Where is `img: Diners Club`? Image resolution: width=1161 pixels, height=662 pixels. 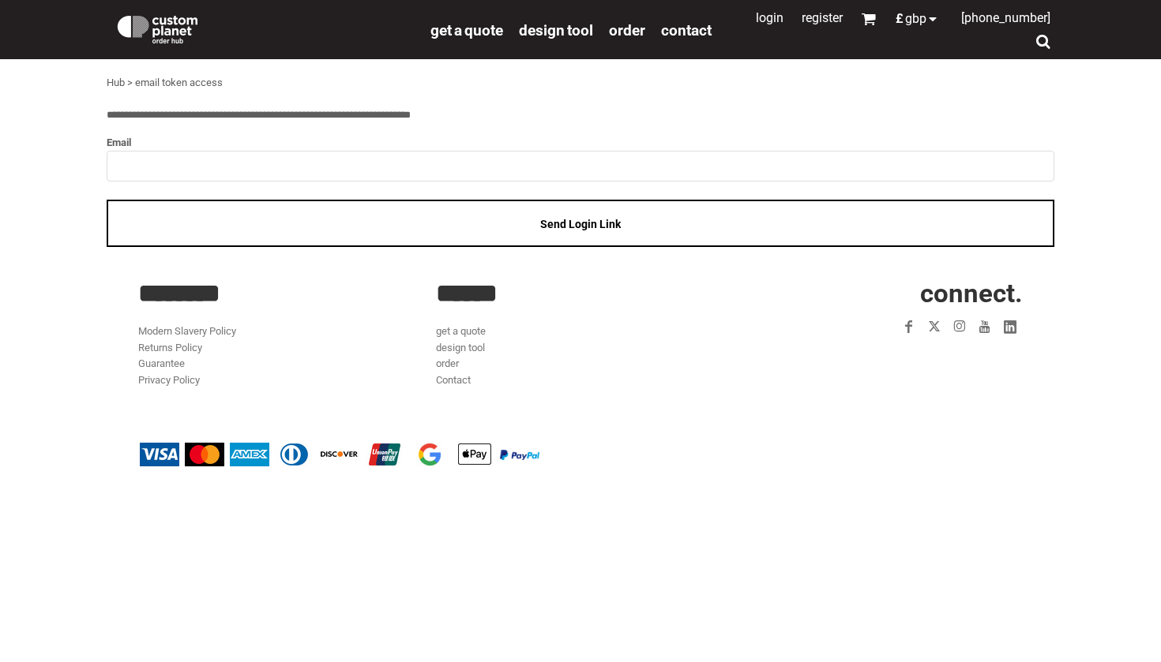 img: Diners Club is located at coordinates (294, 455).